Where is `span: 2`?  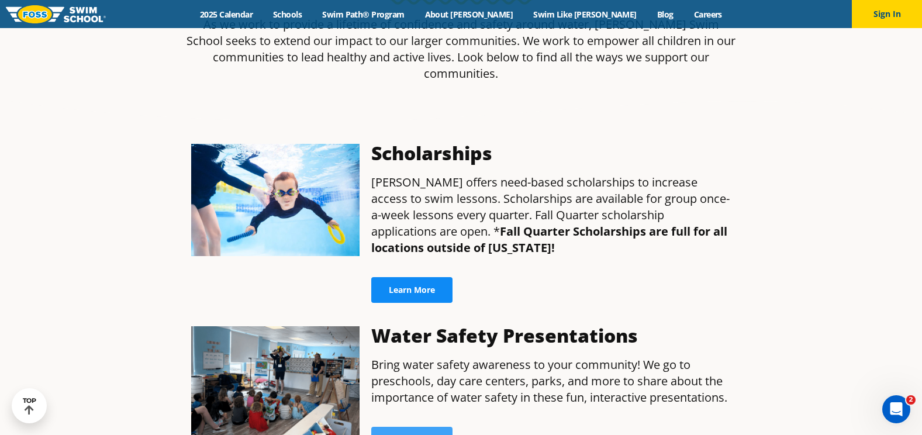
span: 2 is located at coordinates (911, 400).